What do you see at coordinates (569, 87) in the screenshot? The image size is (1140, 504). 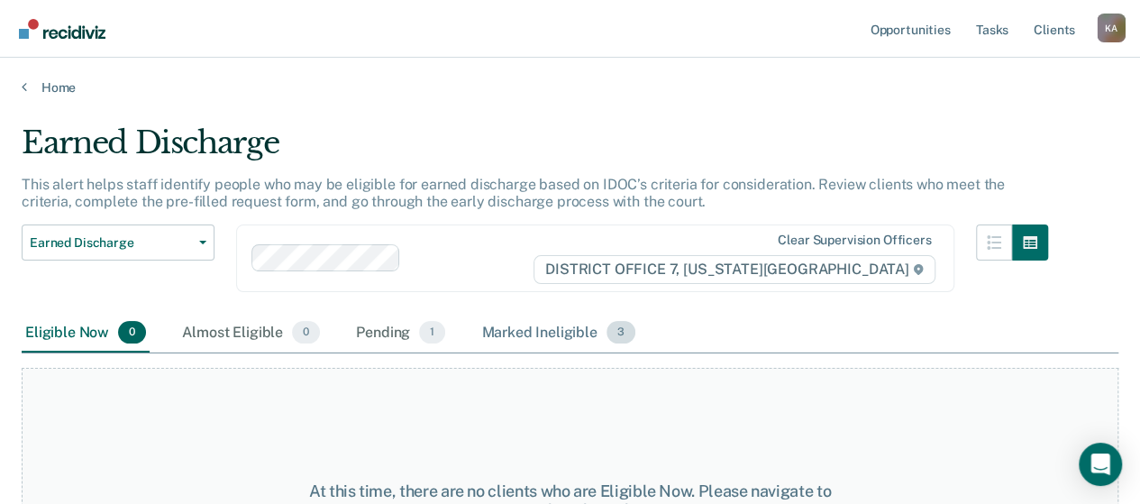 I see `a: Home` at bounding box center [569, 87].